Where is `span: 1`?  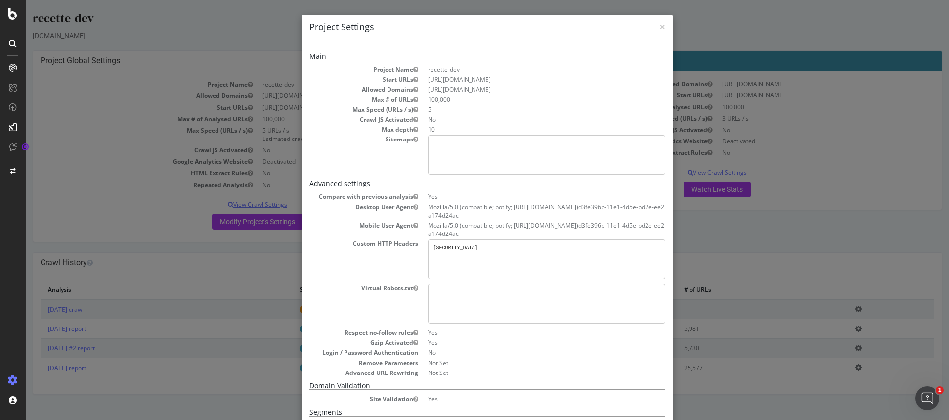 span: 1 is located at coordinates (939, 390).